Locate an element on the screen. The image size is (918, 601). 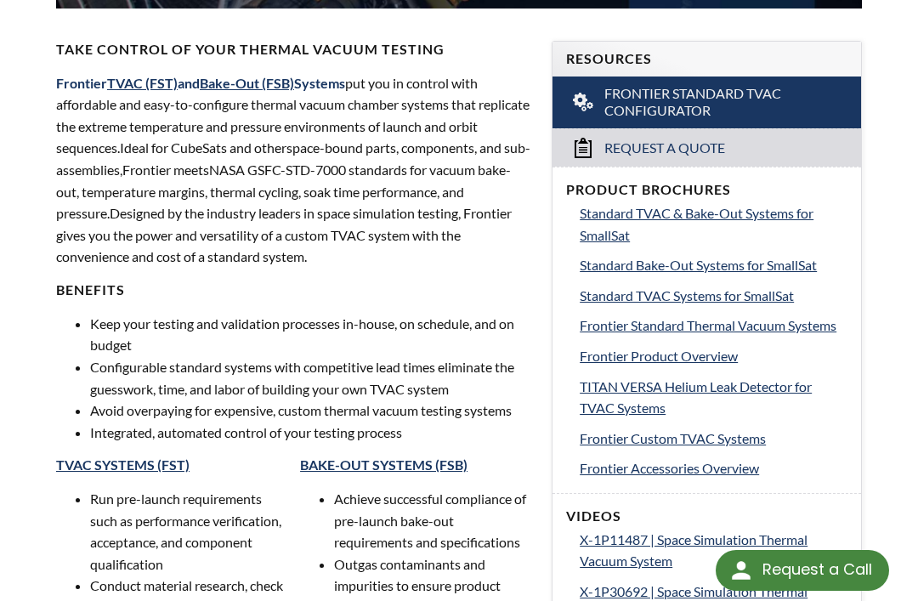
a: Frontier Standard Thermal Vacuum Systems is located at coordinates (713, 325).